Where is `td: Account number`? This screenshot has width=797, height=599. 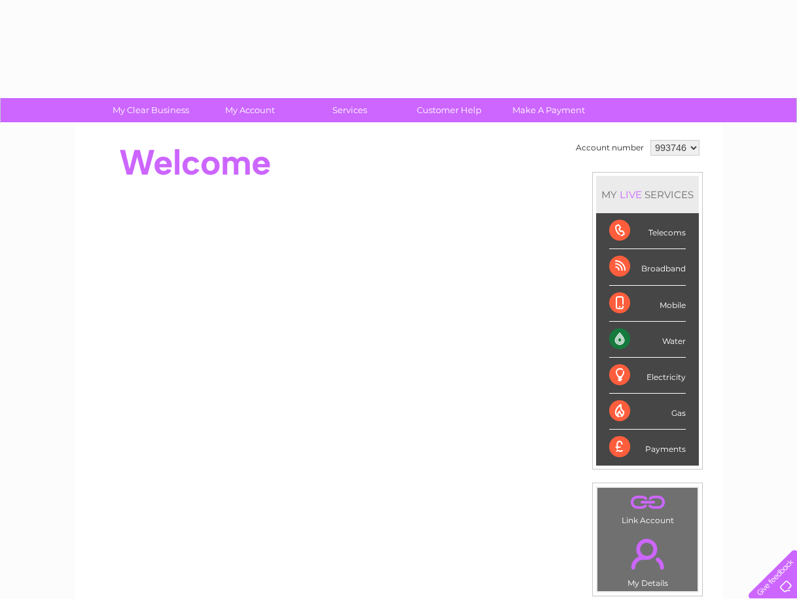 td: Account number is located at coordinates (609, 148).